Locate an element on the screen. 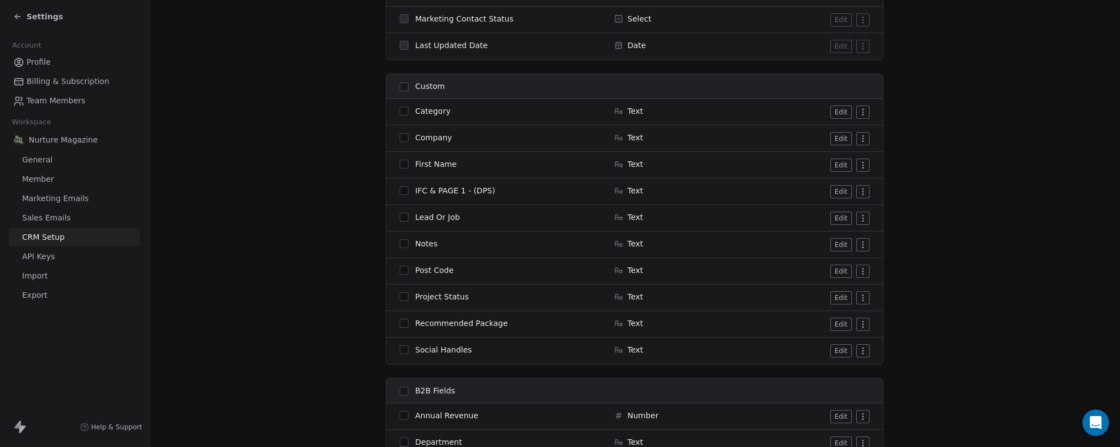  a: Member is located at coordinates (74, 179).